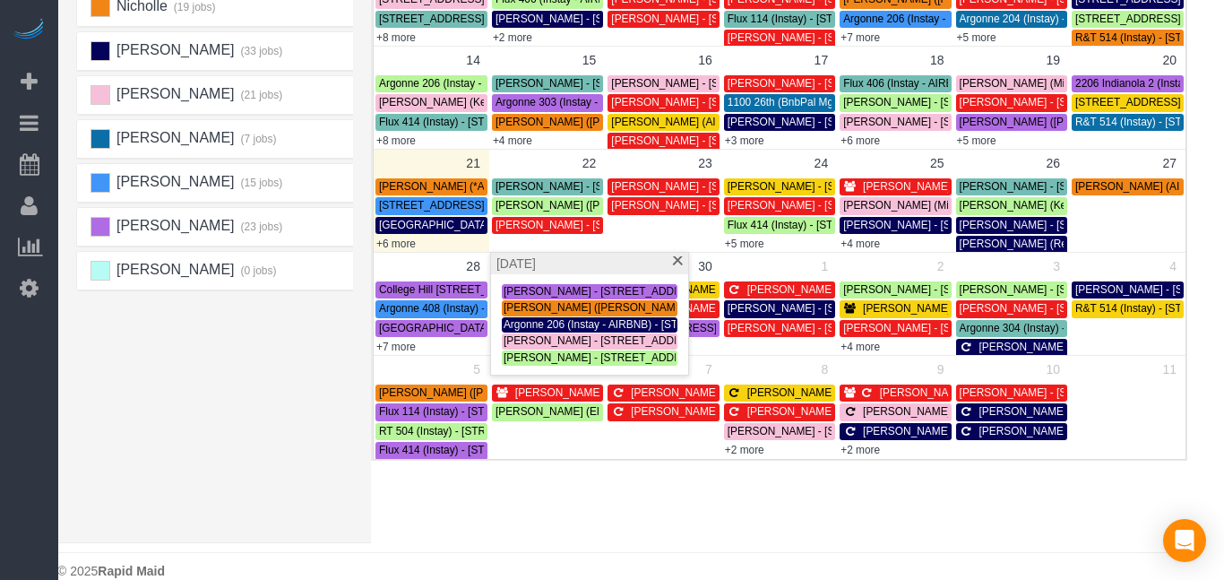 This screenshot has height=580, width=1224. Describe the element at coordinates (824, 369) in the screenshot. I see `a: 8` at that location.